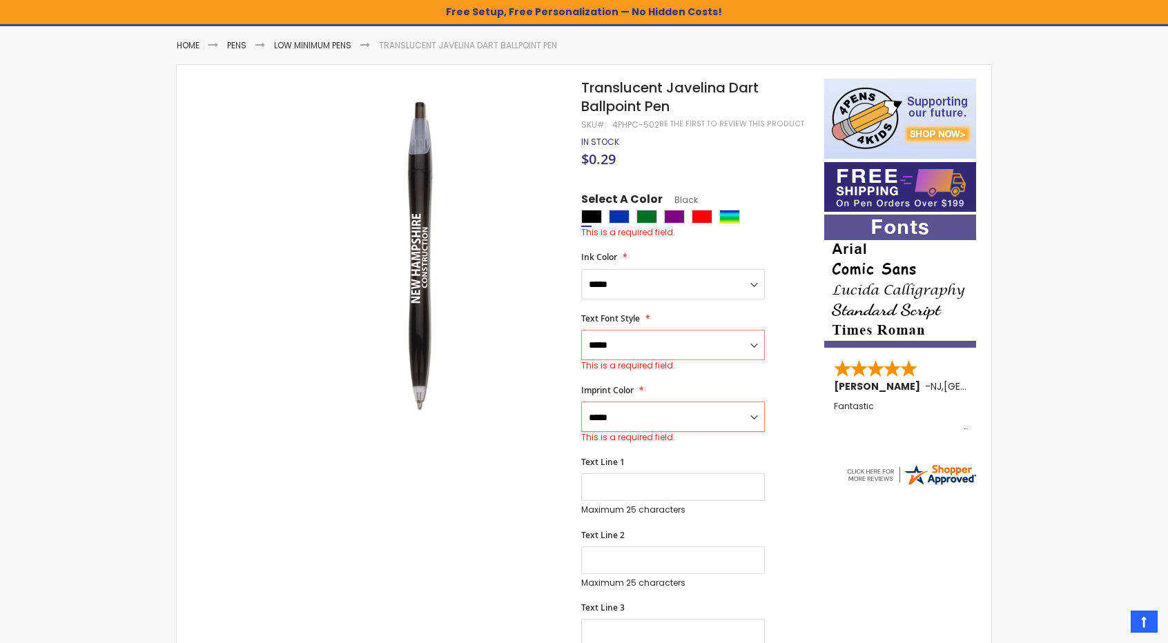  Describe the element at coordinates (732, 124) in the screenshot. I see `a: Be the first to review this product` at that location.